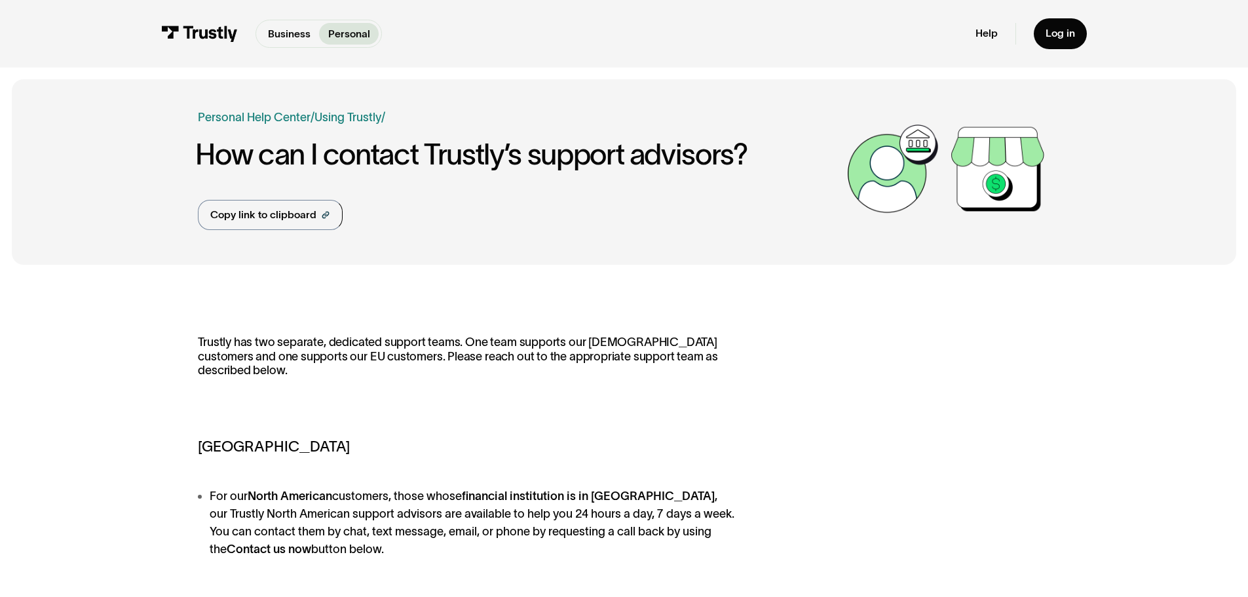  I want to click on li: For our customers, those whose , our Trustly North American support advisors are available to hel..., so click(472, 523).